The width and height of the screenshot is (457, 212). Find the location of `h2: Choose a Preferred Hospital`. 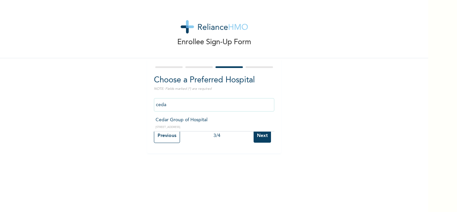

h2: Choose a Preferred Hospital is located at coordinates (214, 80).